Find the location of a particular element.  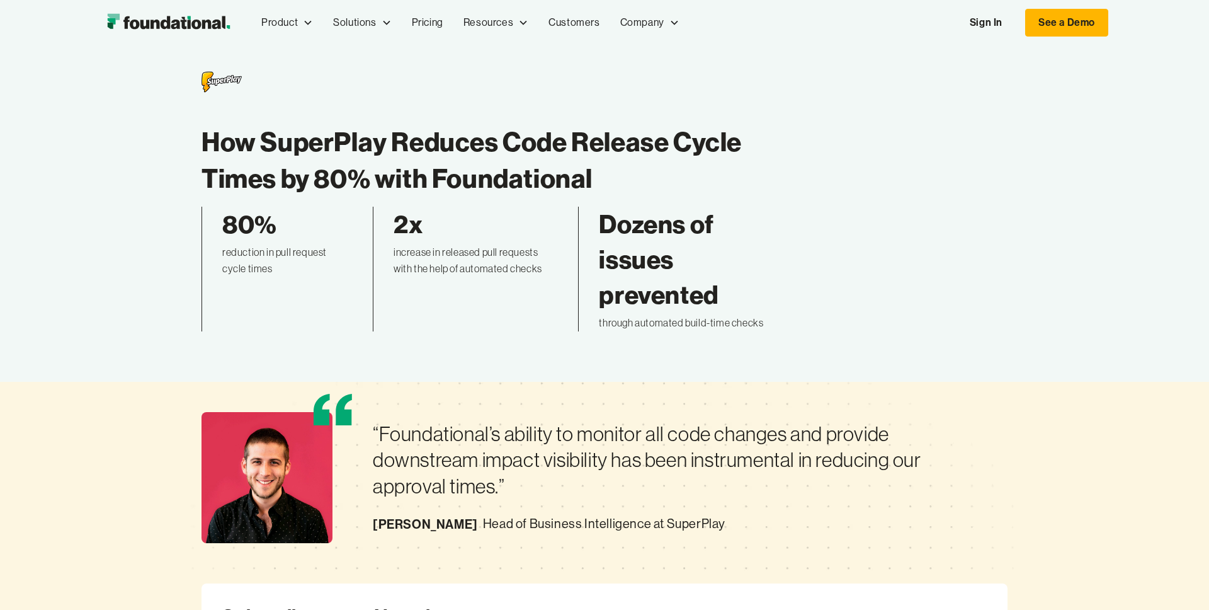

a: Customers is located at coordinates (574, 23).